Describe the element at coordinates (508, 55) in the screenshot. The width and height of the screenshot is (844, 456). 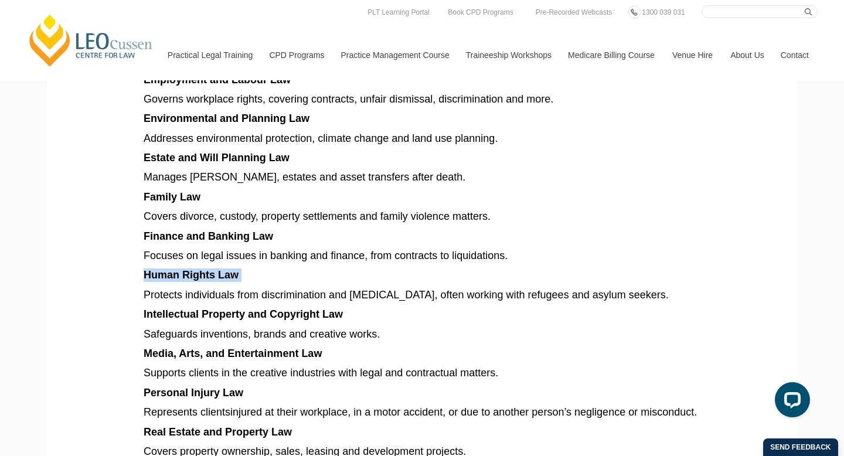
I see `a: Traineeship Workshops` at that location.